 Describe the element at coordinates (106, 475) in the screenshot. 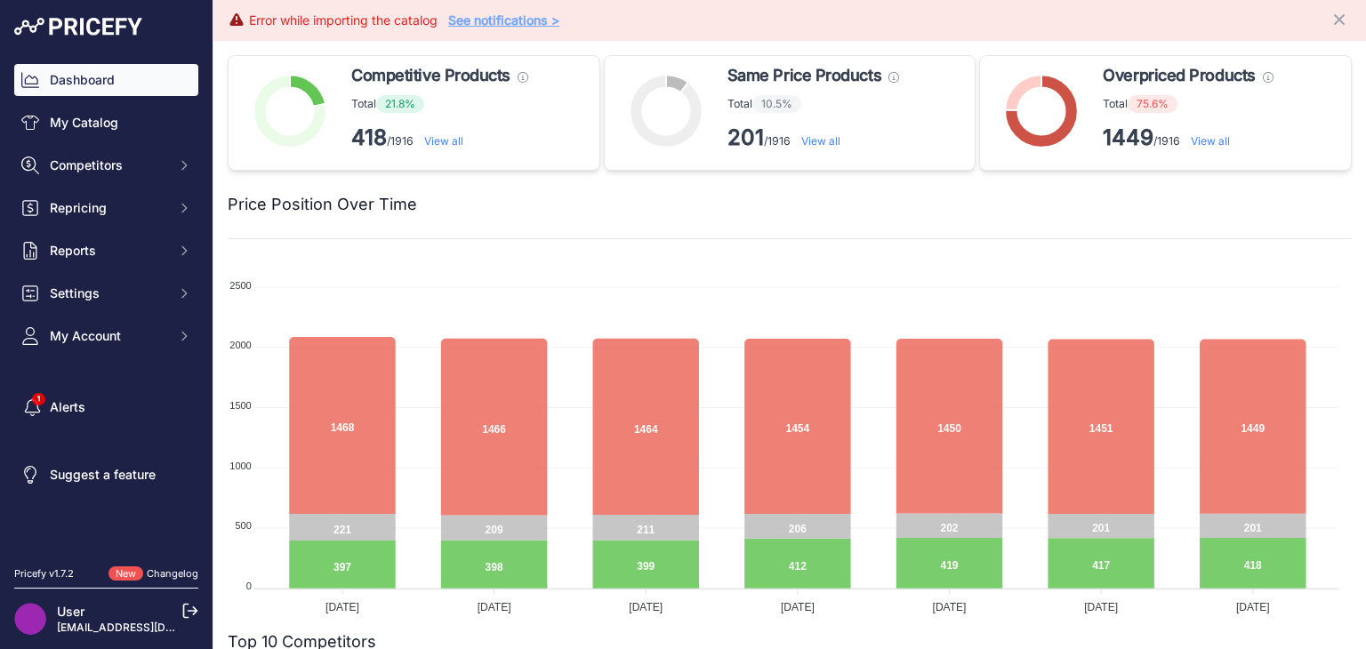

I see `a: Suggest a feature` at that location.